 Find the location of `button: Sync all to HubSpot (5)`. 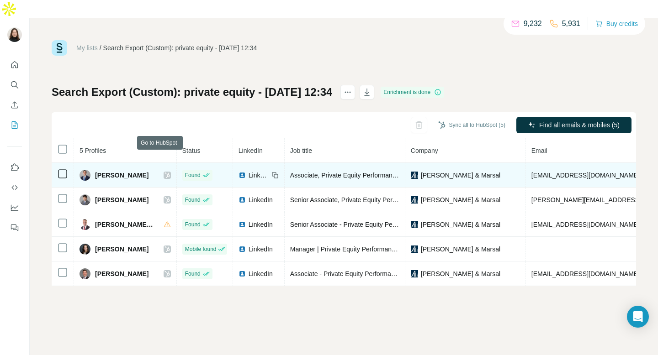

button: Sync all to HubSpot (5) is located at coordinates (471, 125).